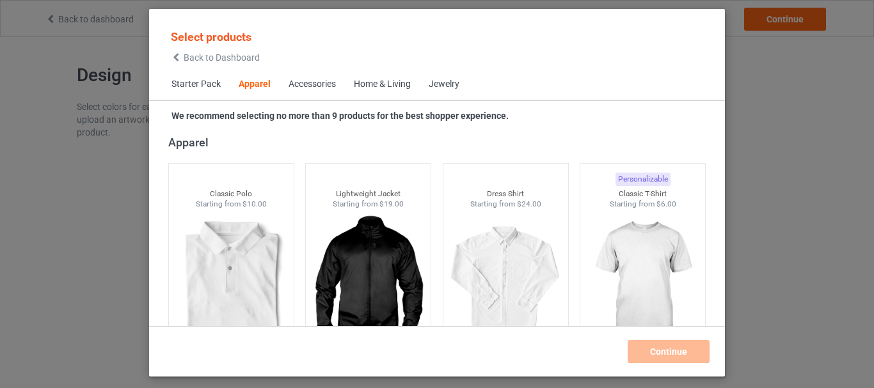  I want to click on div: Jewelry, so click(444, 84).